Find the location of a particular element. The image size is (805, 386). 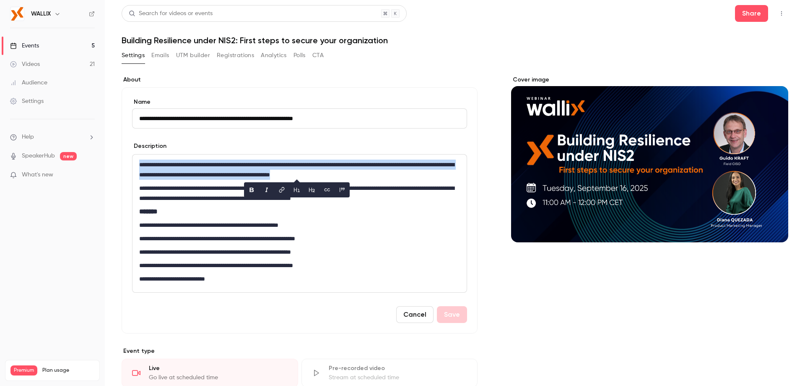

button: bold is located at coordinates (252, 190).